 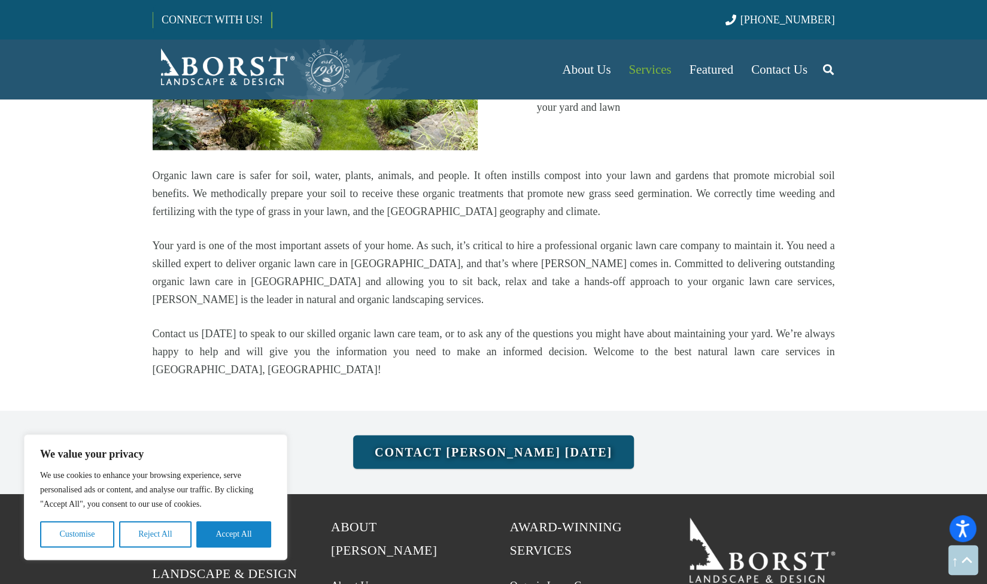 I want to click on a: Contact Us, so click(x=779, y=69).